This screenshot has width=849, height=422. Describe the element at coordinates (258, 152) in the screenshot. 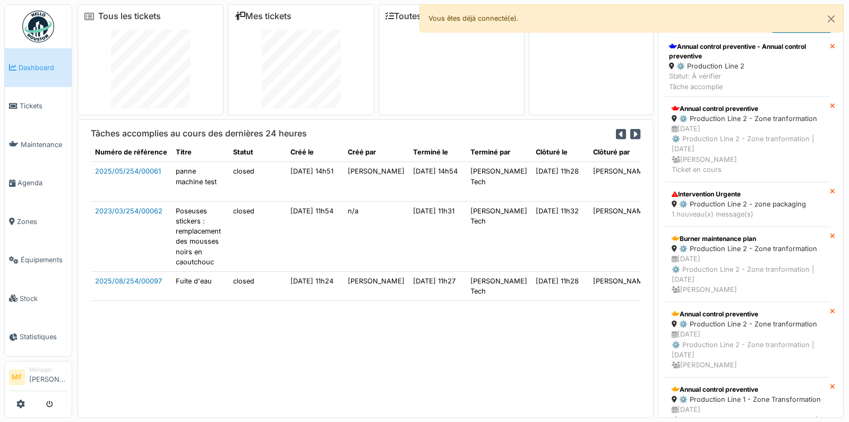

I see `th: Statut` at that location.